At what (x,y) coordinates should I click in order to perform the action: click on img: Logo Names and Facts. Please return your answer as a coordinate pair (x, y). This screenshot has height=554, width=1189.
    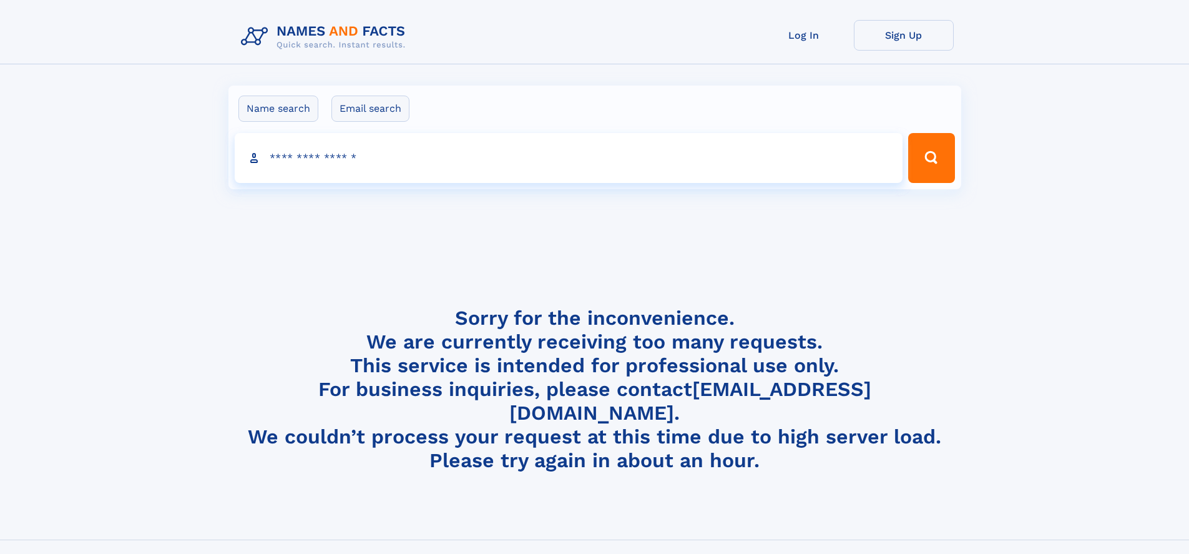
    Looking at the image, I should click on (326, 37).